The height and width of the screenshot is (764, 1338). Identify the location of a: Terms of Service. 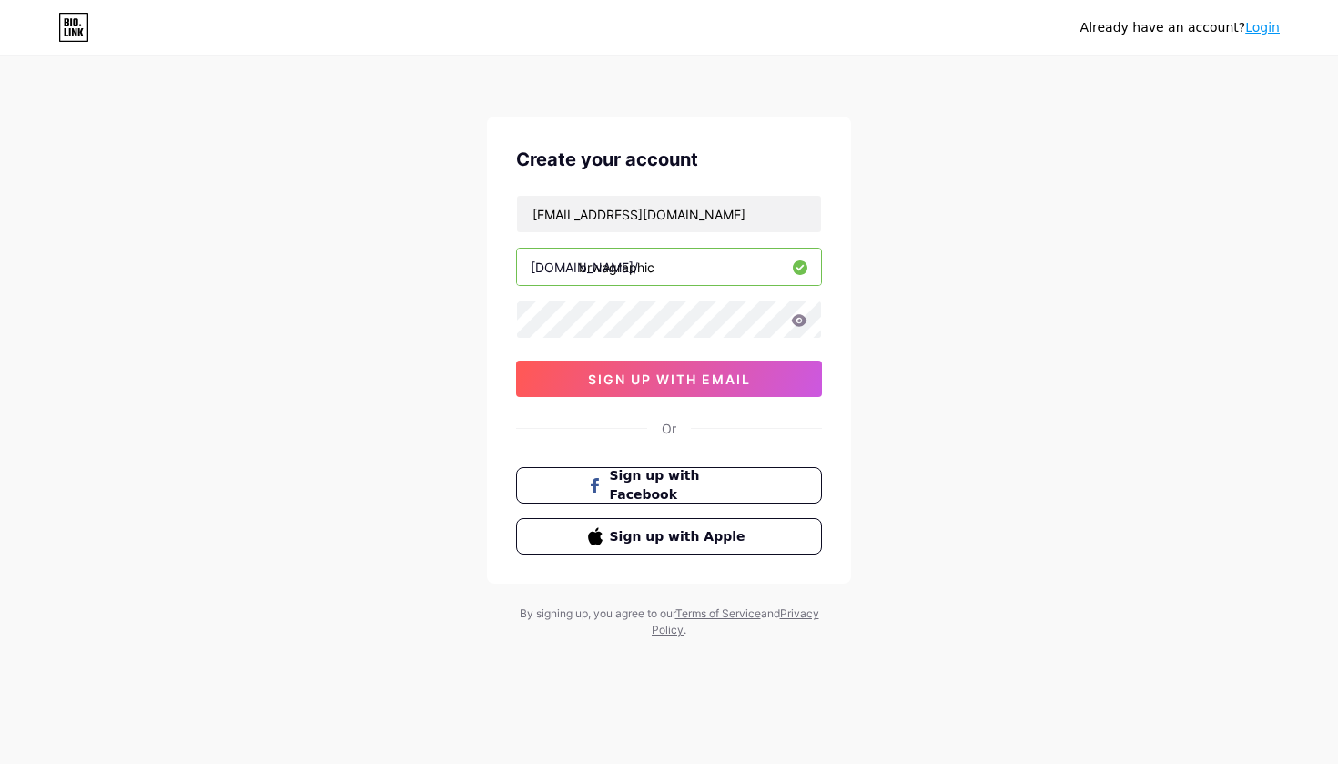
(718, 613).